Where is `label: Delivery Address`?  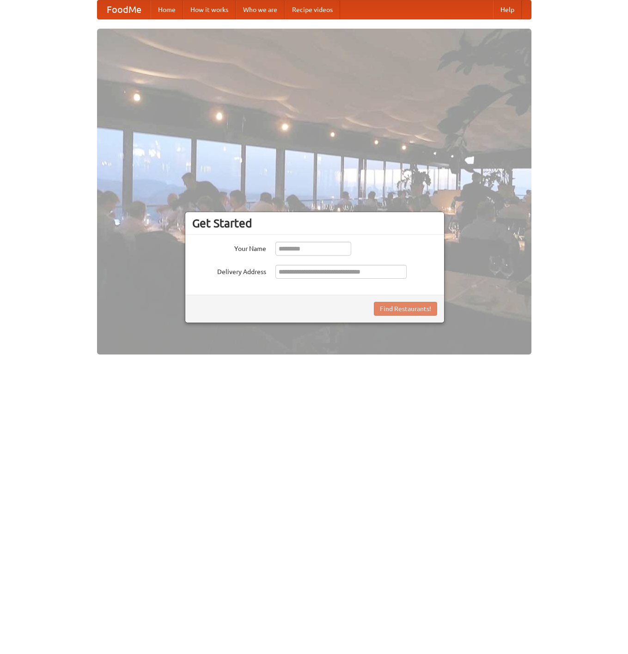
label: Delivery Address is located at coordinates (229, 270).